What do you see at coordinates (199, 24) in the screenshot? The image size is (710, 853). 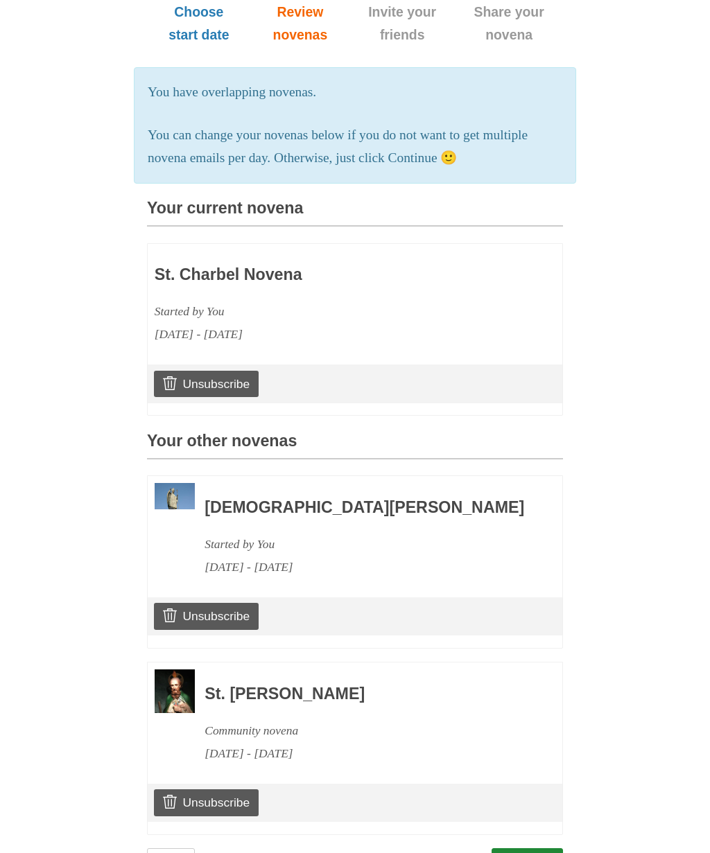 I see `span: Choose start date` at bounding box center [199, 24].